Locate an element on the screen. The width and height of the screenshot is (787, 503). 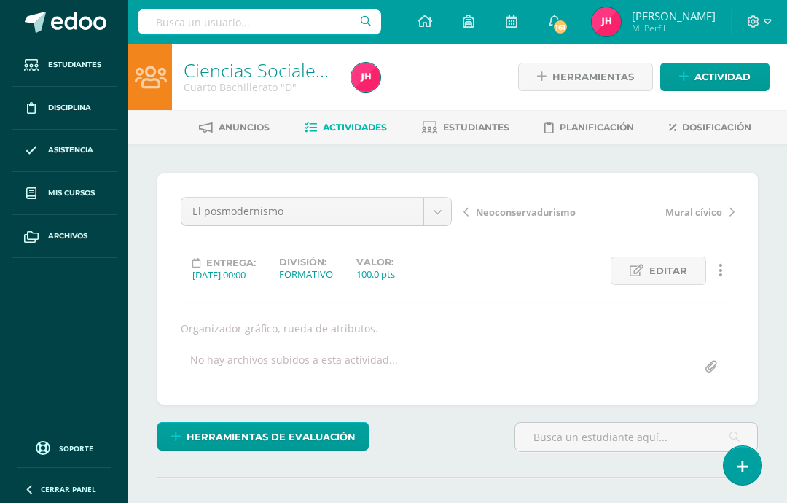
span: Mural cívico is located at coordinates (693, 212).